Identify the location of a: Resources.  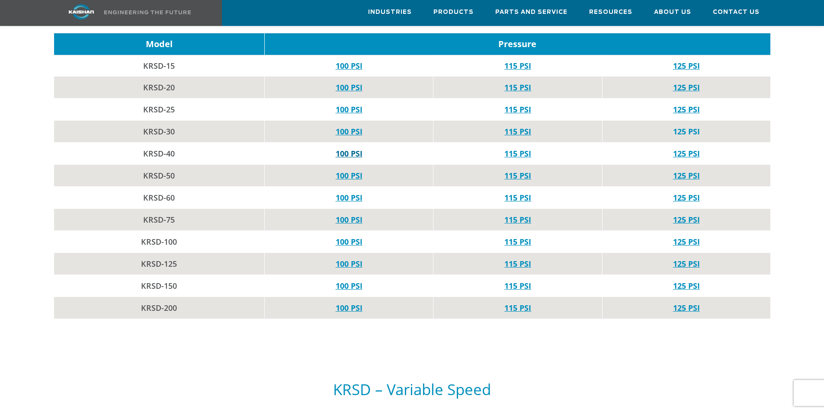
(610, 12).